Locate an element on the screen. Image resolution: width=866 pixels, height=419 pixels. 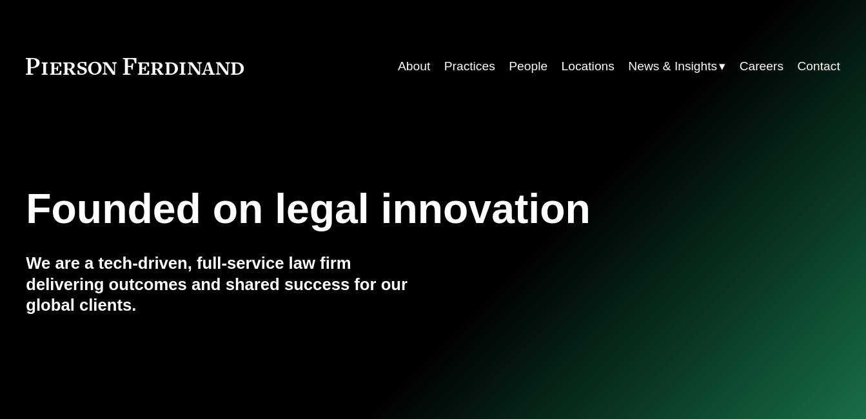
span: News & Insights is located at coordinates (672, 66).